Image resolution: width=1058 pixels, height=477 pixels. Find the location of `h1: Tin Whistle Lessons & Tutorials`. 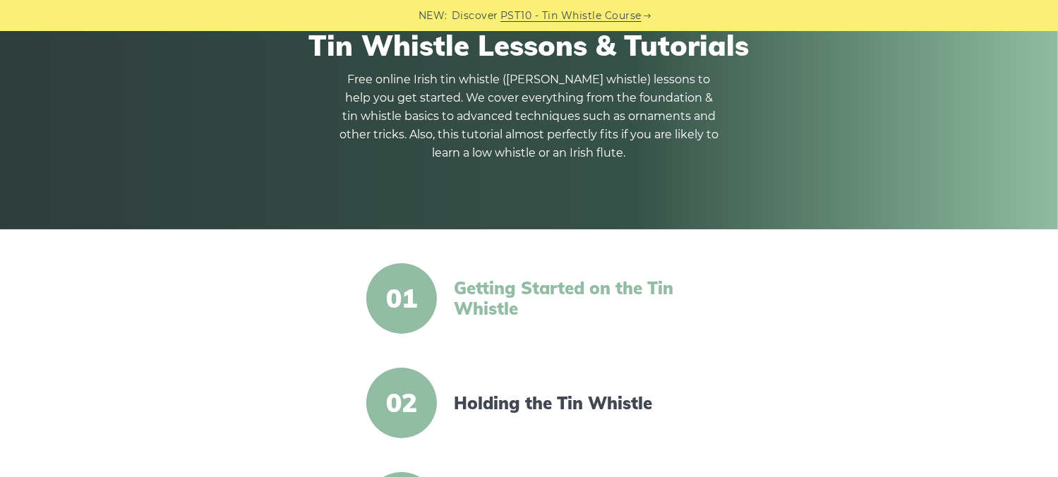

h1: Tin Whistle Lessons & Tutorials is located at coordinates (529, 45).